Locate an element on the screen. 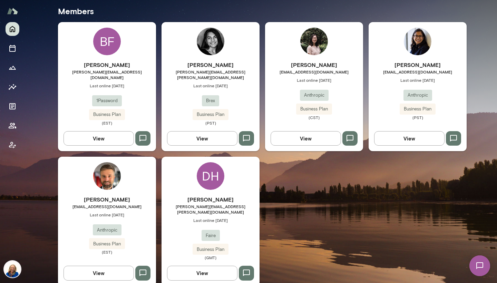 This screenshot has height=283, width=497. button: Members is located at coordinates (12, 126).